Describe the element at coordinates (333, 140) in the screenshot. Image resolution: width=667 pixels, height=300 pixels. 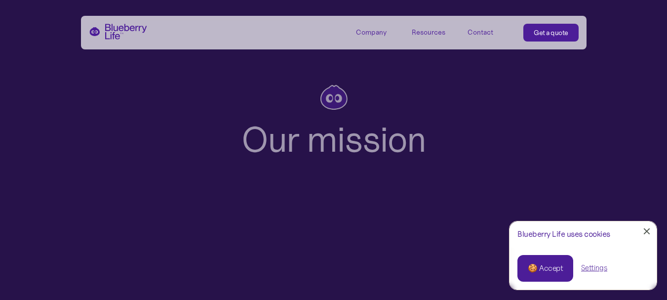
I see `h1: Our mission` at that location.